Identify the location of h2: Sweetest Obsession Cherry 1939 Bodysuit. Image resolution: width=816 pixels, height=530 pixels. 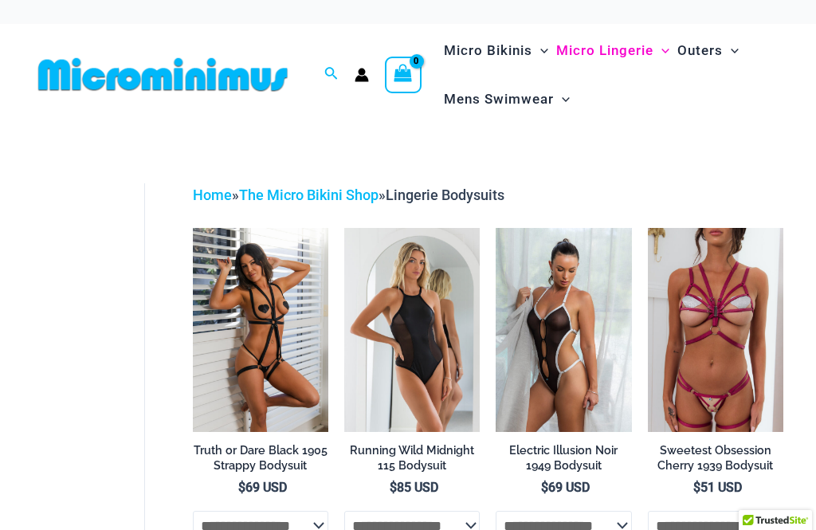
(715, 457).